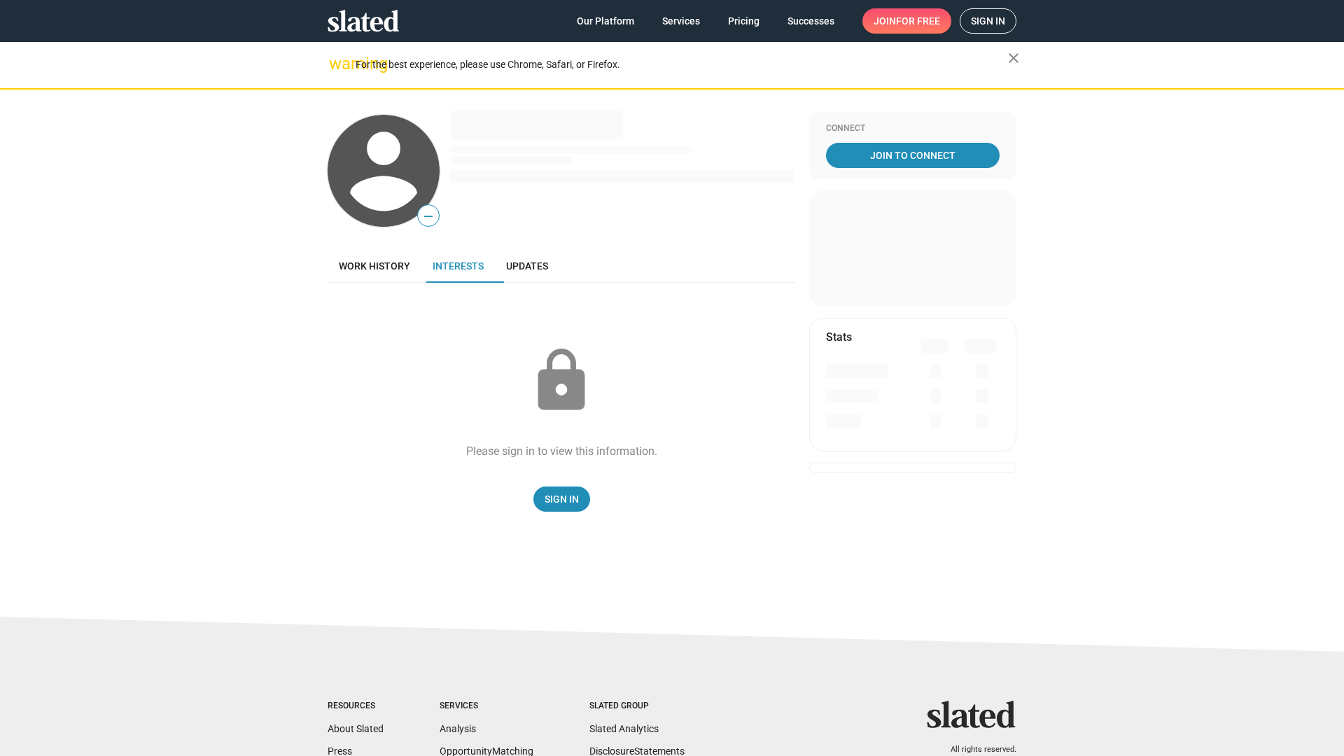 This screenshot has width=1344, height=756. What do you see at coordinates (356, 729) in the screenshot?
I see `a: About Slated` at bounding box center [356, 729].